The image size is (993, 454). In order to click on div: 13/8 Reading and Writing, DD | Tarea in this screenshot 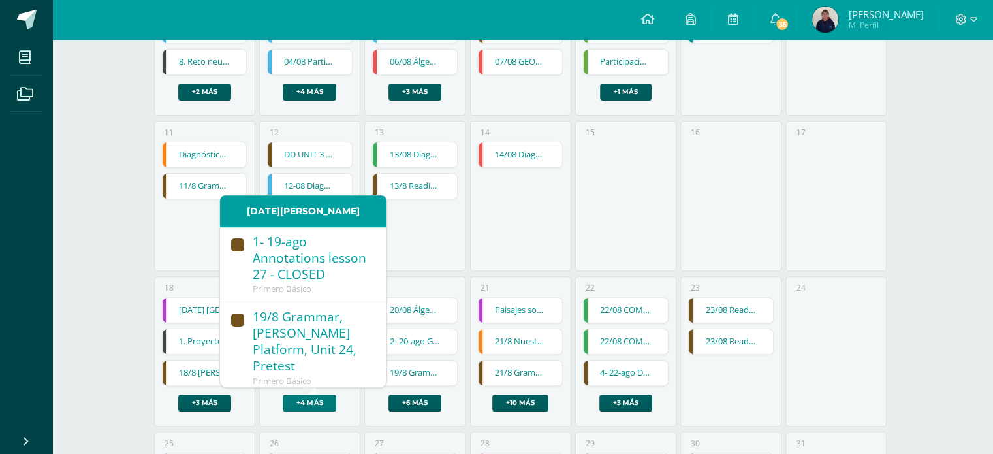, I will do `click(415, 186)`.